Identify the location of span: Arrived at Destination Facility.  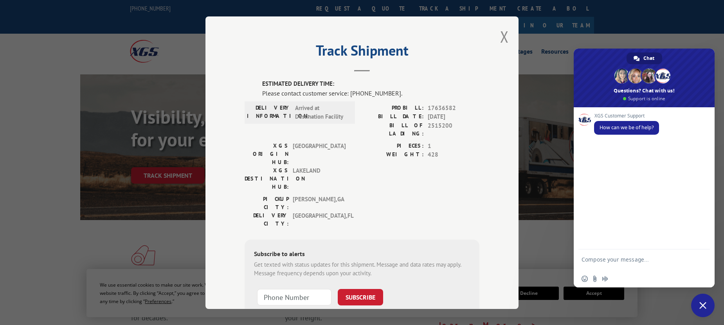
(321, 112).